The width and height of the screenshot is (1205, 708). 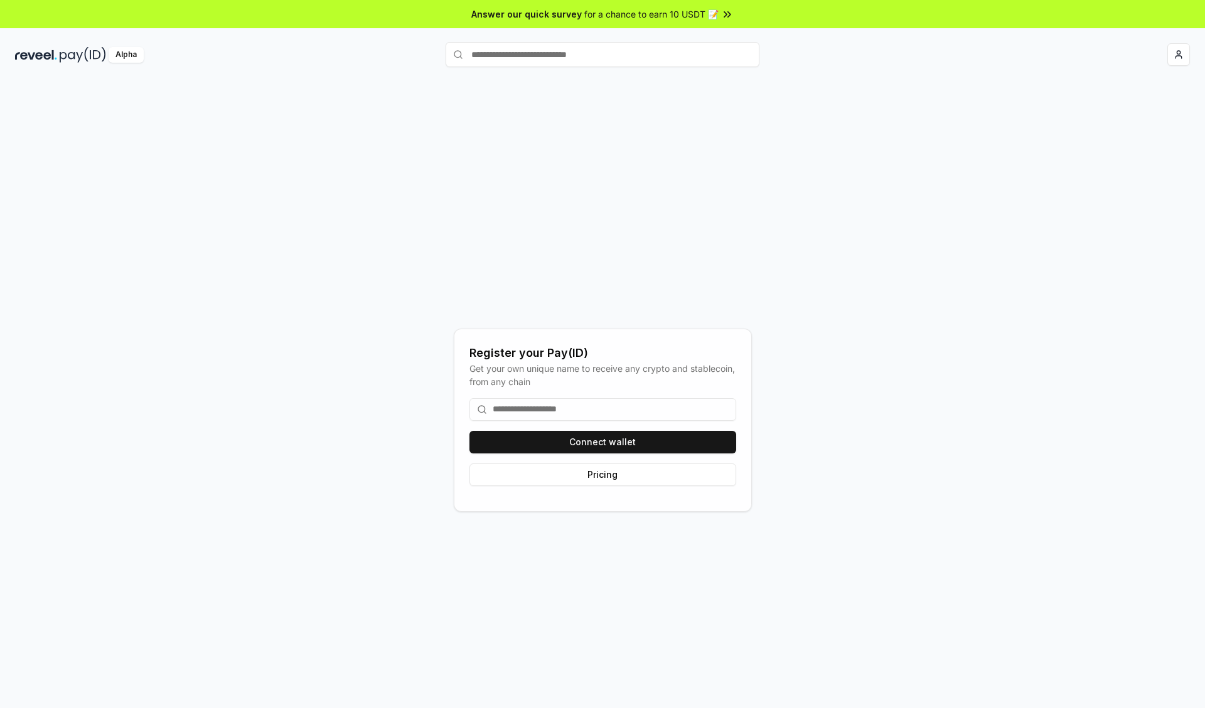 I want to click on div: Get your own unique name to receive any crypto and stablecoin, from any chain, so click(x=602, y=375).